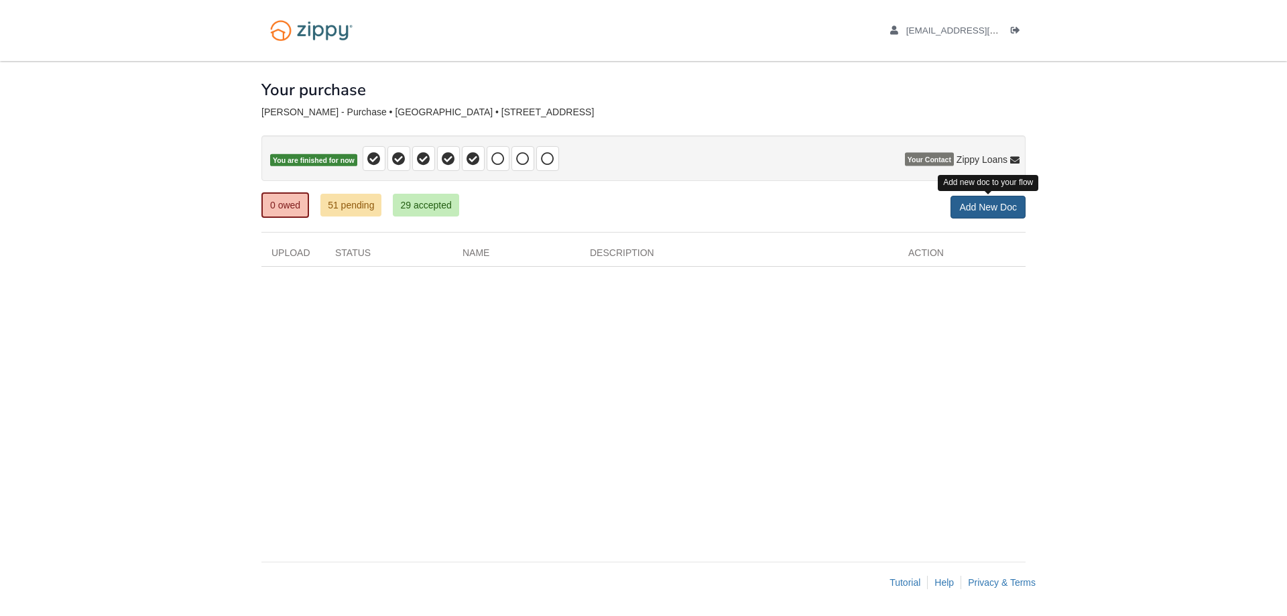  Describe the element at coordinates (988, 182) in the screenshot. I see `div: Add new doc to your flow` at that location.